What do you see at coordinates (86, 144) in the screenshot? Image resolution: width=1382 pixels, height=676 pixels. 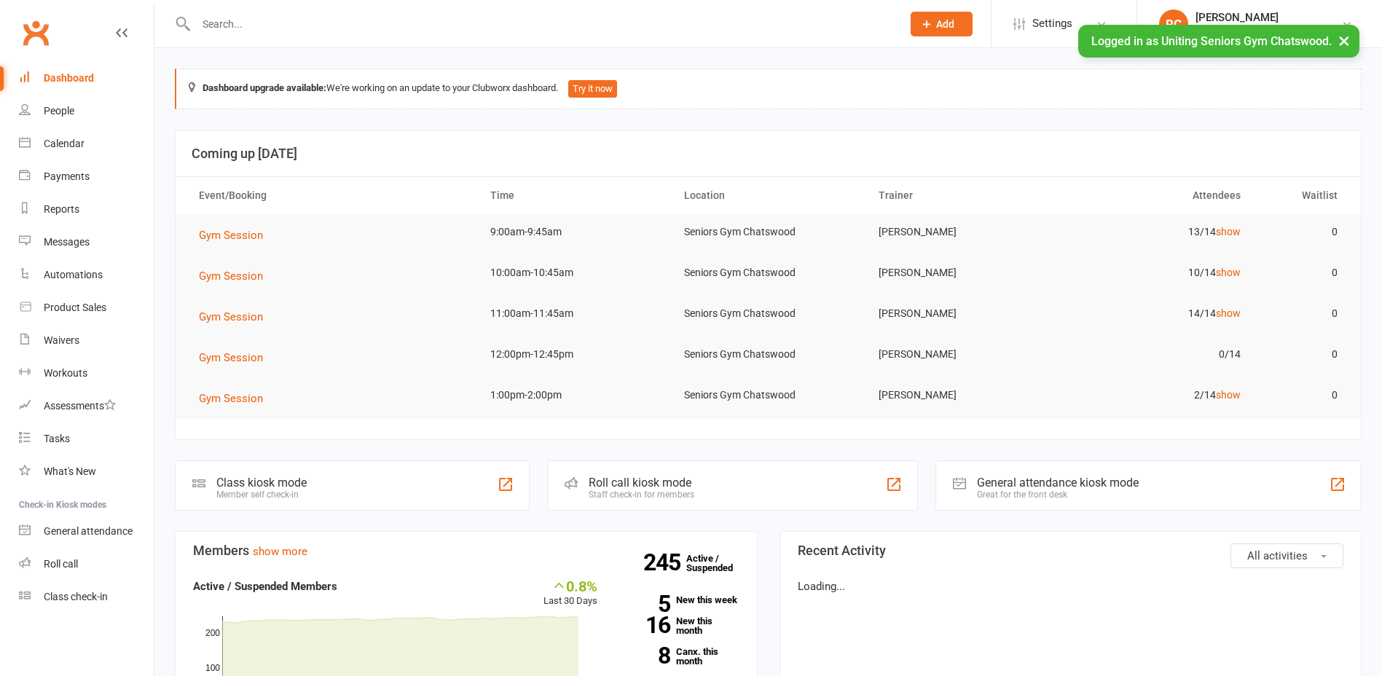 I see `a: Calendar` at bounding box center [86, 144].